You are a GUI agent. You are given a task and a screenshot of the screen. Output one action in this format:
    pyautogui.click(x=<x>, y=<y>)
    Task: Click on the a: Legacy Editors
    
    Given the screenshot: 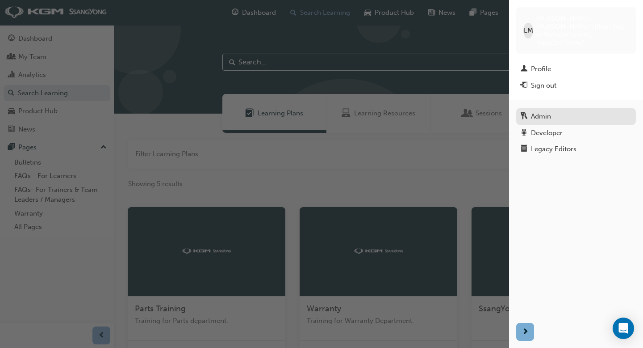 What is the action you would take?
    pyautogui.click(x=576, y=149)
    